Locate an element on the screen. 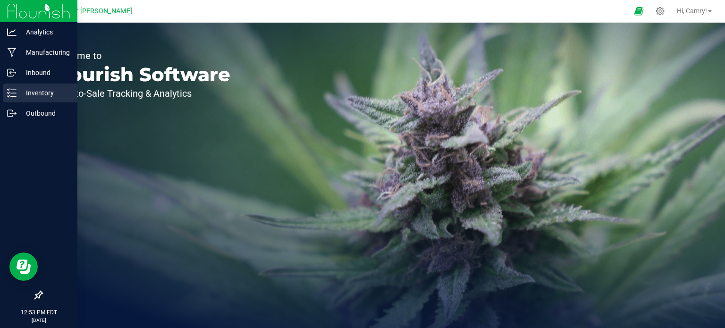 This screenshot has width=725, height=328. inline-svg: Analytics is located at coordinates (12, 32).